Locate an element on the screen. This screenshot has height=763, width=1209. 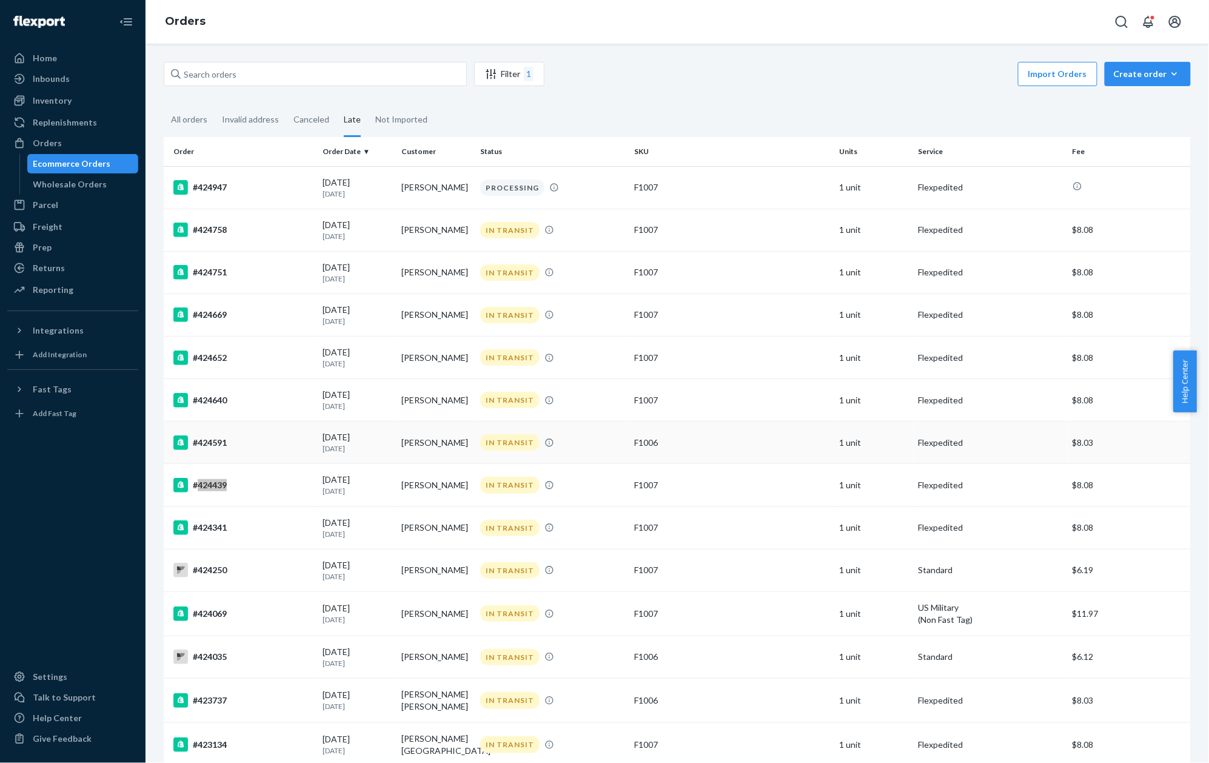
a: Settings is located at coordinates (73, 677).